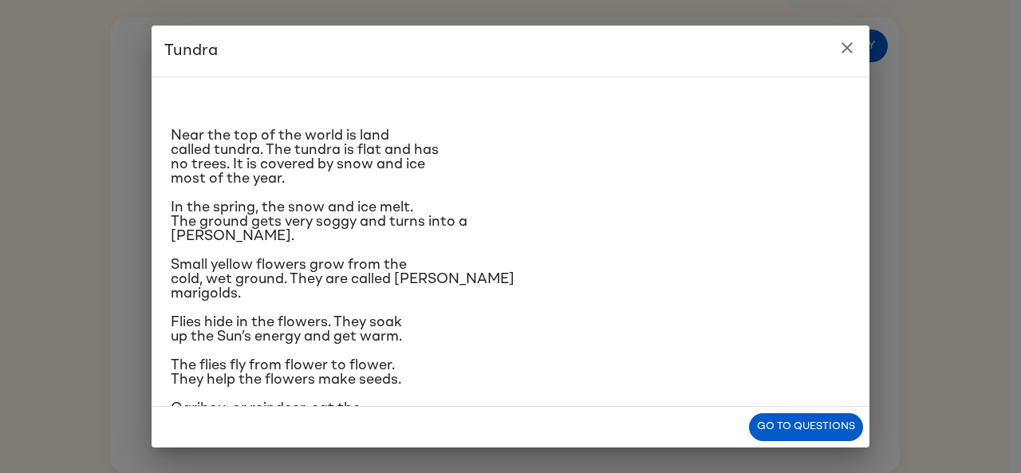 The image size is (1021, 473). What do you see at coordinates (511, 51) in the screenshot?
I see `h2: Tundra` at bounding box center [511, 51].